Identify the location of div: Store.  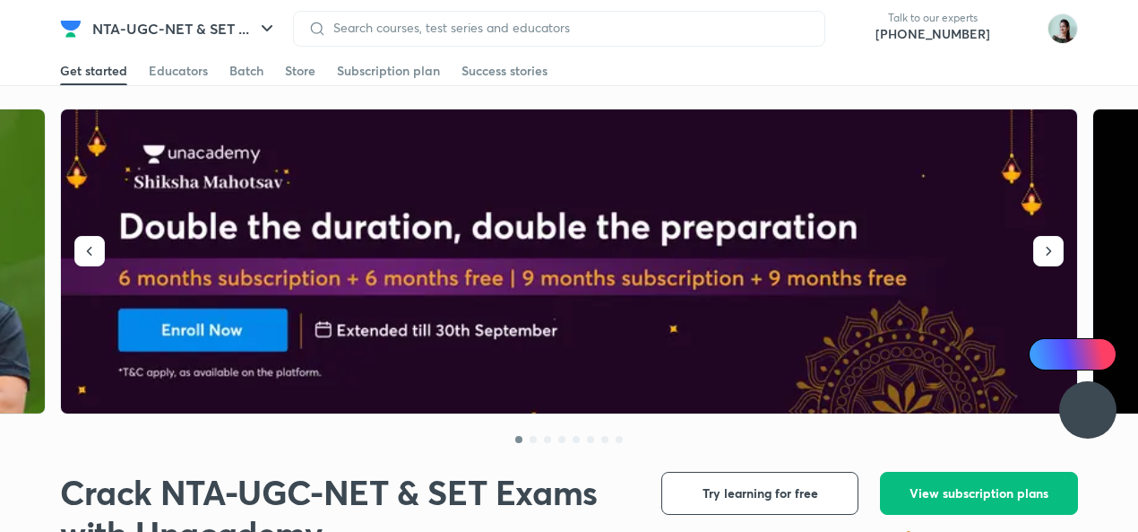
(300, 71).